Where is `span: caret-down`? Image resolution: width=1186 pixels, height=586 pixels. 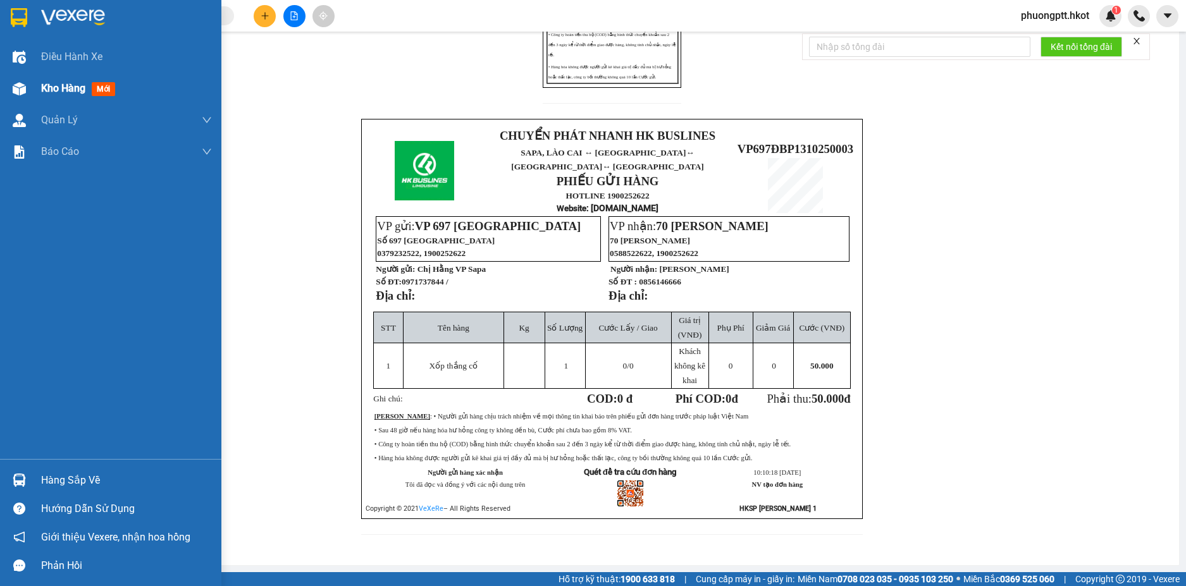
span: caret-down is located at coordinates (1167, 16).